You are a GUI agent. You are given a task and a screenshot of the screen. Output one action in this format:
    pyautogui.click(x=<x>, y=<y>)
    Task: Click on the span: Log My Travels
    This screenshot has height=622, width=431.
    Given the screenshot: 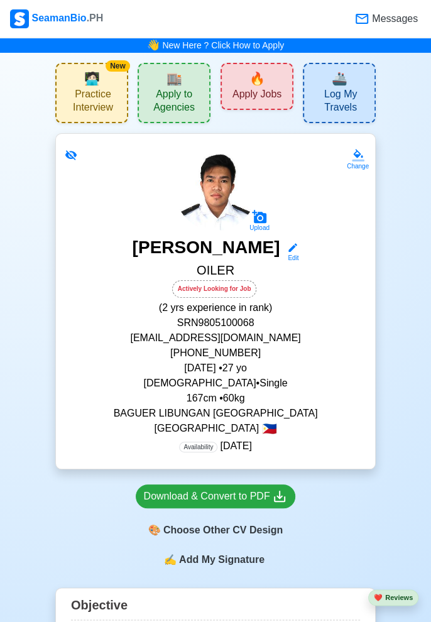 What is the action you would take?
    pyautogui.click(x=341, y=102)
    